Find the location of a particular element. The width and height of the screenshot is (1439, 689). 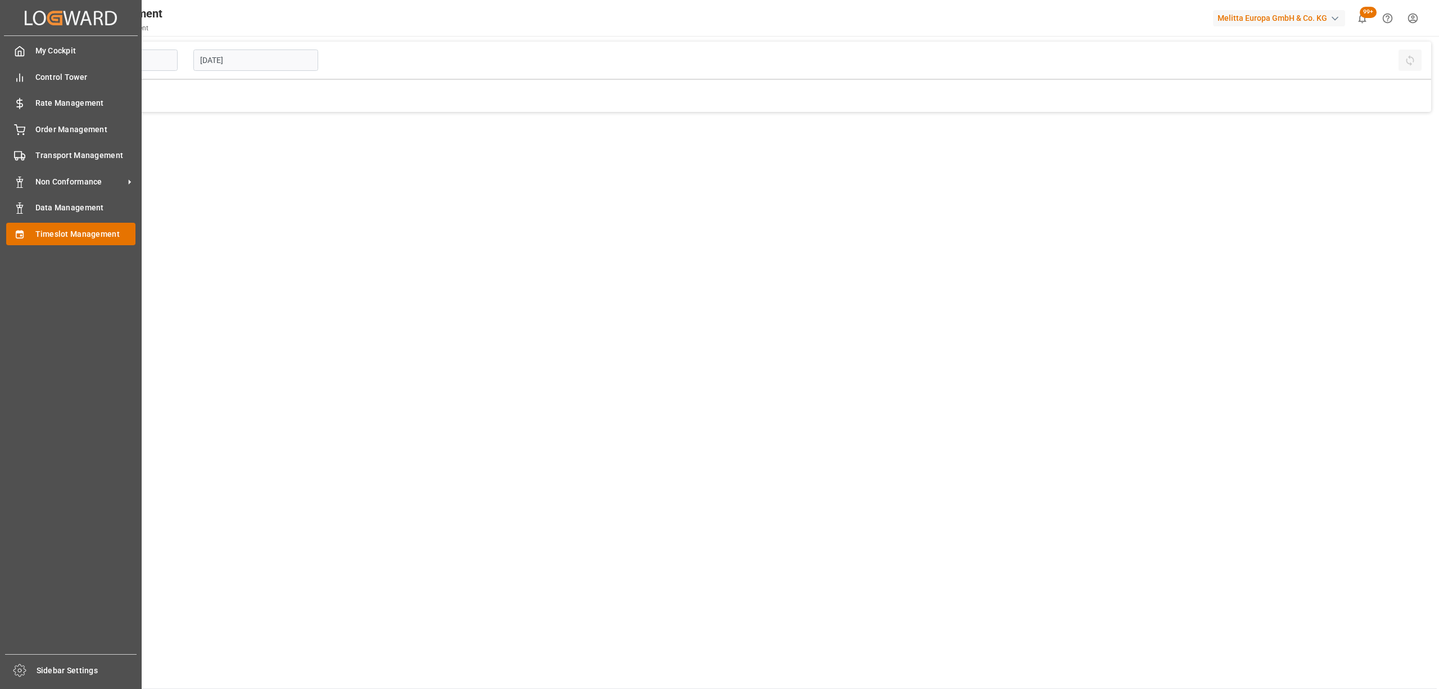

a: Timeslot Management is located at coordinates (71, 233).